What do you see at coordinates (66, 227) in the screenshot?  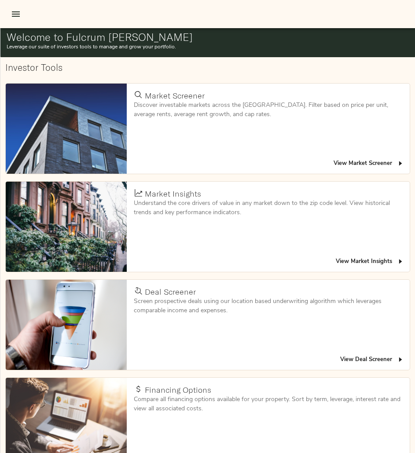 I see `img: Market Insights` at bounding box center [66, 227].